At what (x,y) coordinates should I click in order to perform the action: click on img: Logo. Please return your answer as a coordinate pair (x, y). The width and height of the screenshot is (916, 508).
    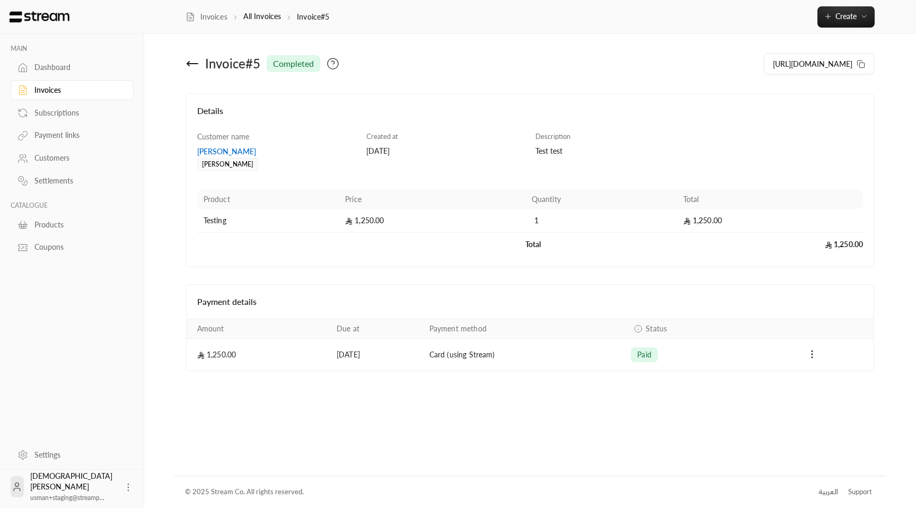
    Looking at the image, I should click on (39, 17).